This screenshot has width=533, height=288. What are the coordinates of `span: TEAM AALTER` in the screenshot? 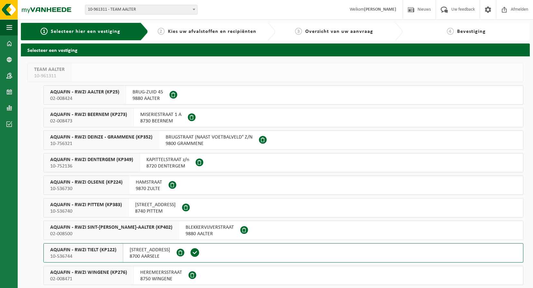 It's located at (49, 69).